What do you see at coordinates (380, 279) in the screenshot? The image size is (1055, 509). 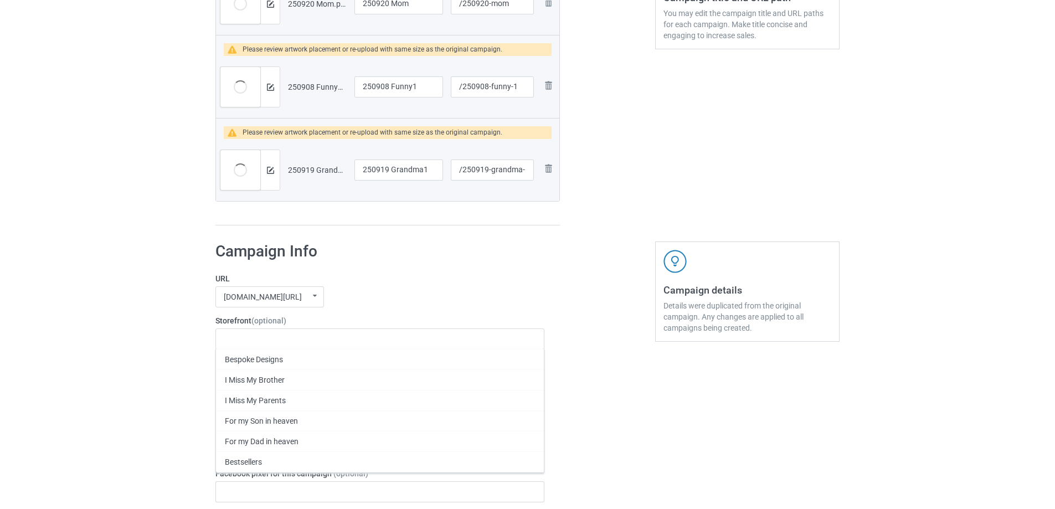 I see `label: URL` at bounding box center [380, 279].